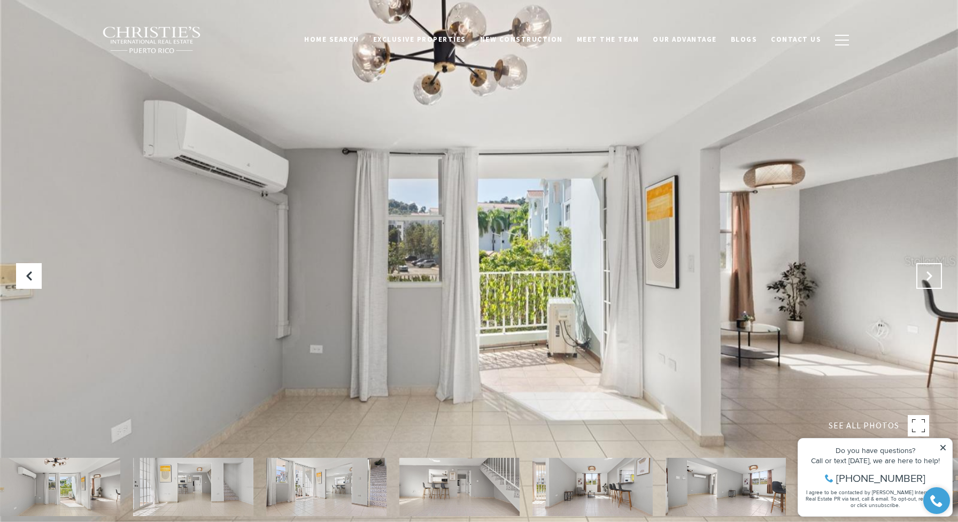 Image resolution: width=958 pixels, height=522 pixels. I want to click on button: Next Slide, so click(929, 276).